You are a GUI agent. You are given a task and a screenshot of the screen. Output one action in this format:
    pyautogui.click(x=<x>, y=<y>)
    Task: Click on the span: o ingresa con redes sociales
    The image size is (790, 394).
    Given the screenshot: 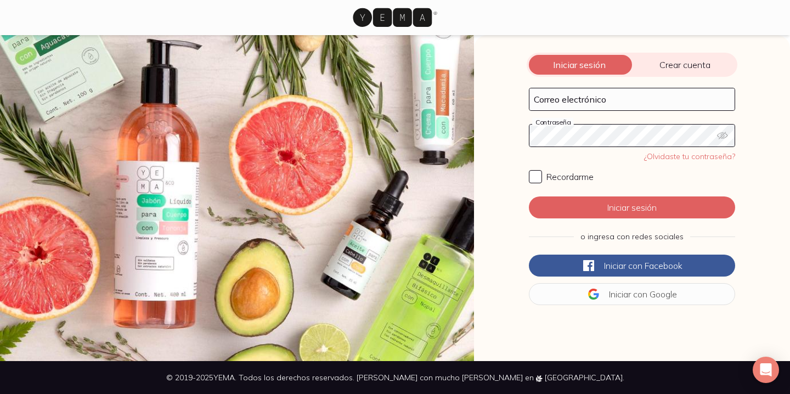 What is the action you would take?
    pyautogui.click(x=632, y=236)
    